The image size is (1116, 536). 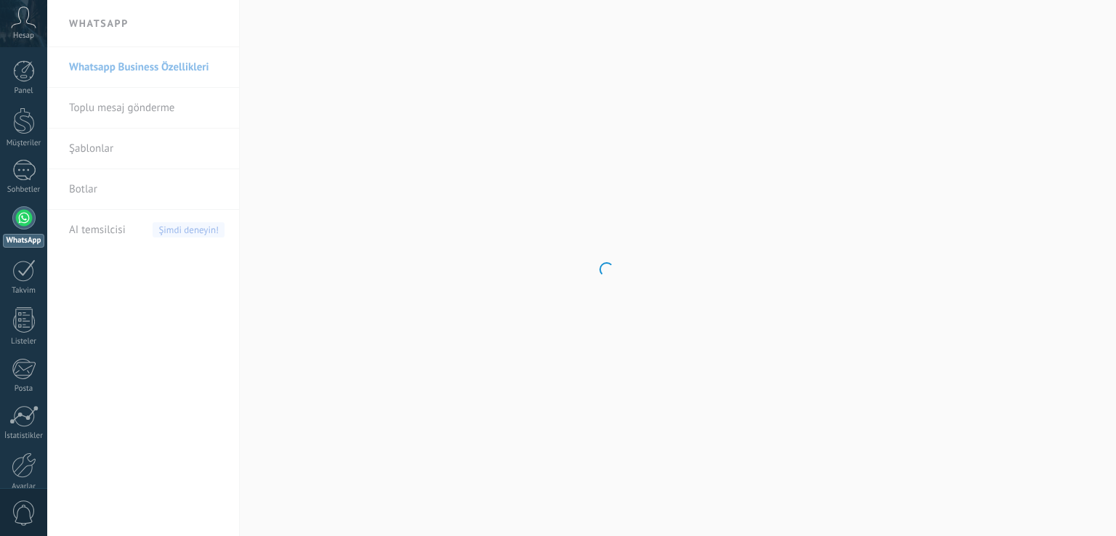 I want to click on div: WhatsApp, so click(x=23, y=240).